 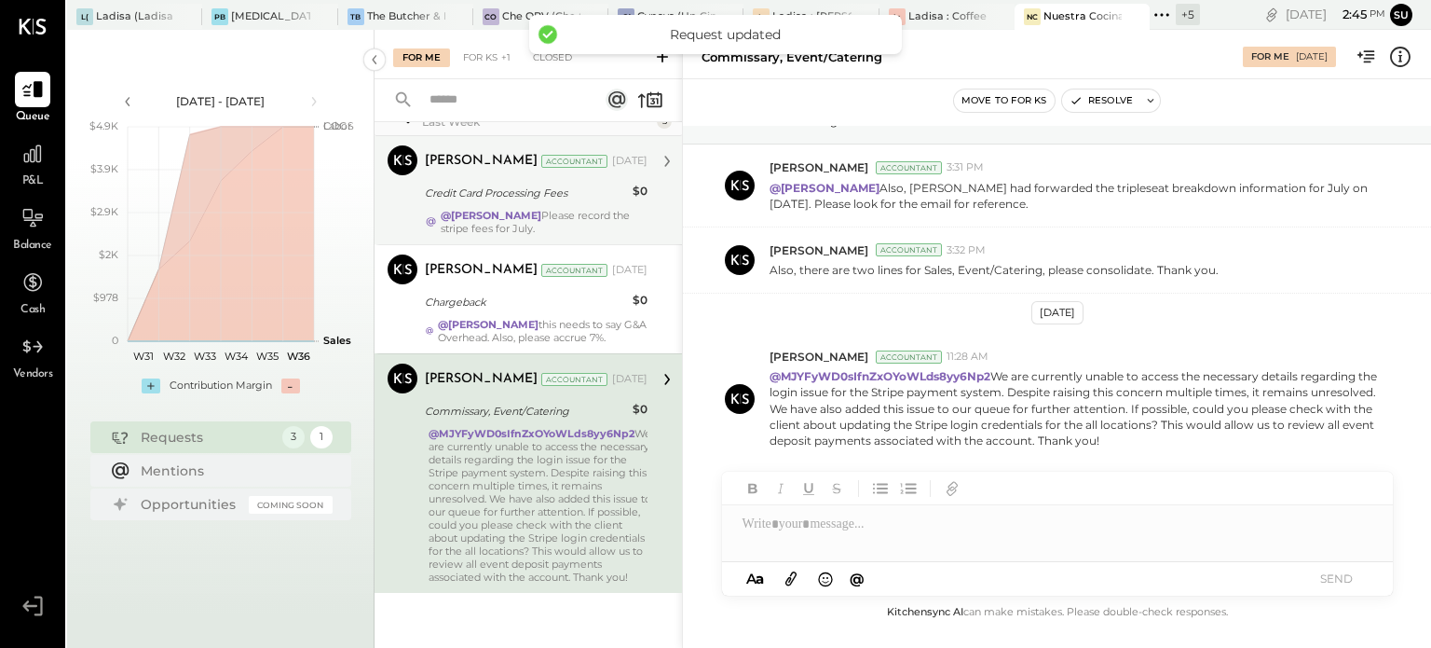 What do you see at coordinates (677, 17) in the screenshot?
I see `div: Gypsys (Up Cincinnati LLC) - Ignite` at bounding box center [677, 17].